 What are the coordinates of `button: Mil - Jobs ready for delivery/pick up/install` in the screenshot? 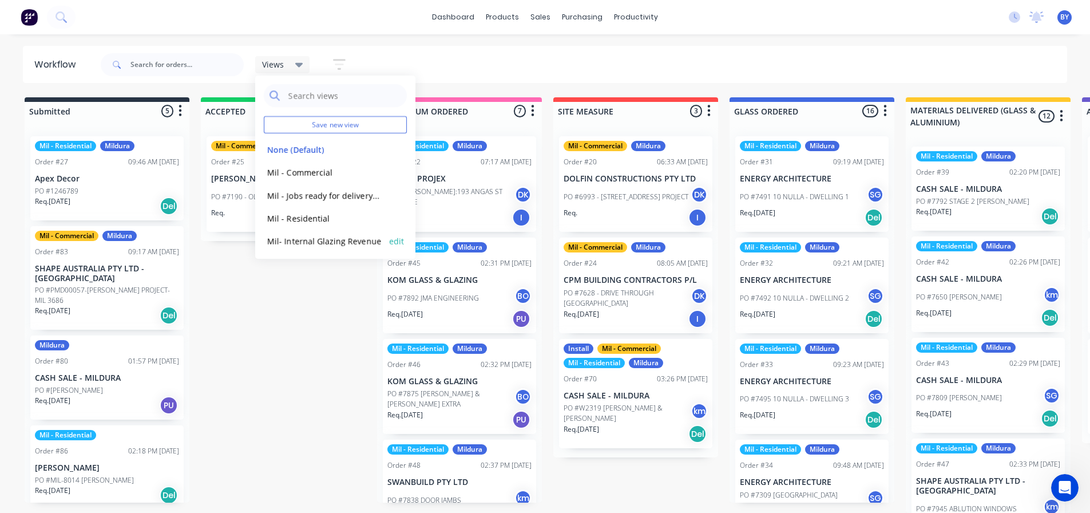 It's located at (325, 195).